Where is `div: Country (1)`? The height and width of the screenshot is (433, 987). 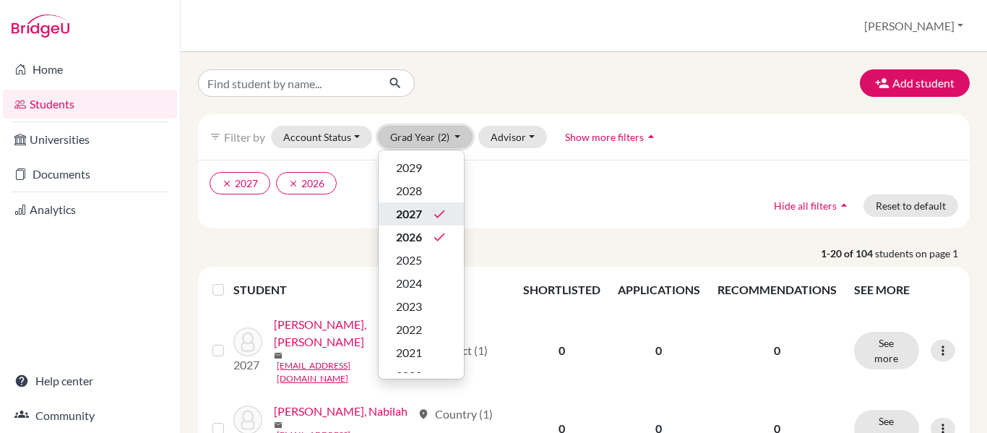
div: Country (1) is located at coordinates (455, 414).